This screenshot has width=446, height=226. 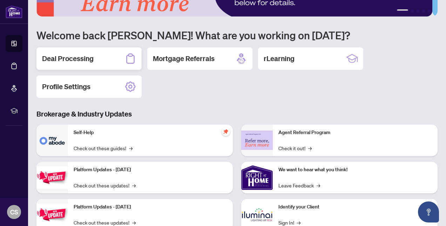 I want to click on button: 1, so click(x=402, y=11).